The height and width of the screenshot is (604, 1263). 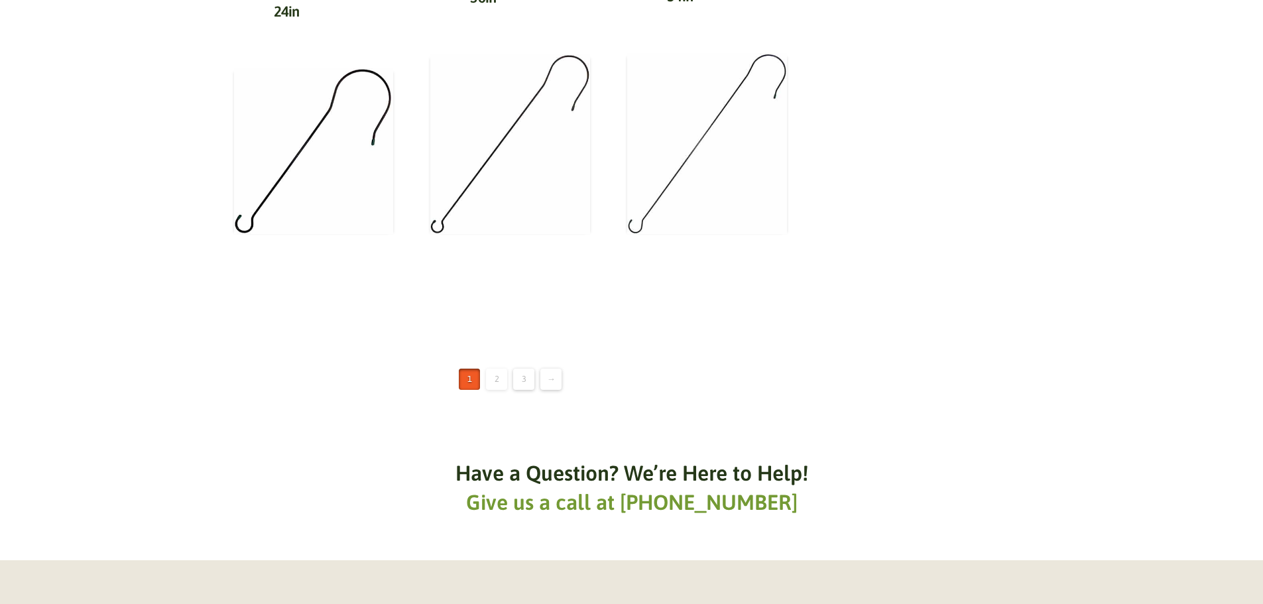 What do you see at coordinates (497, 379) in the screenshot?
I see `a: Page 2` at bounding box center [497, 379].